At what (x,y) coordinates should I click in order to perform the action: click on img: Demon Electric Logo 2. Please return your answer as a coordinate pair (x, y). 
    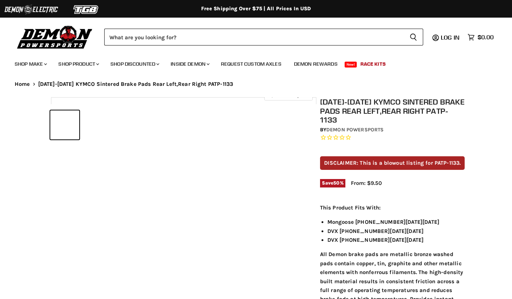
    Looking at the image, I should click on (31, 10).